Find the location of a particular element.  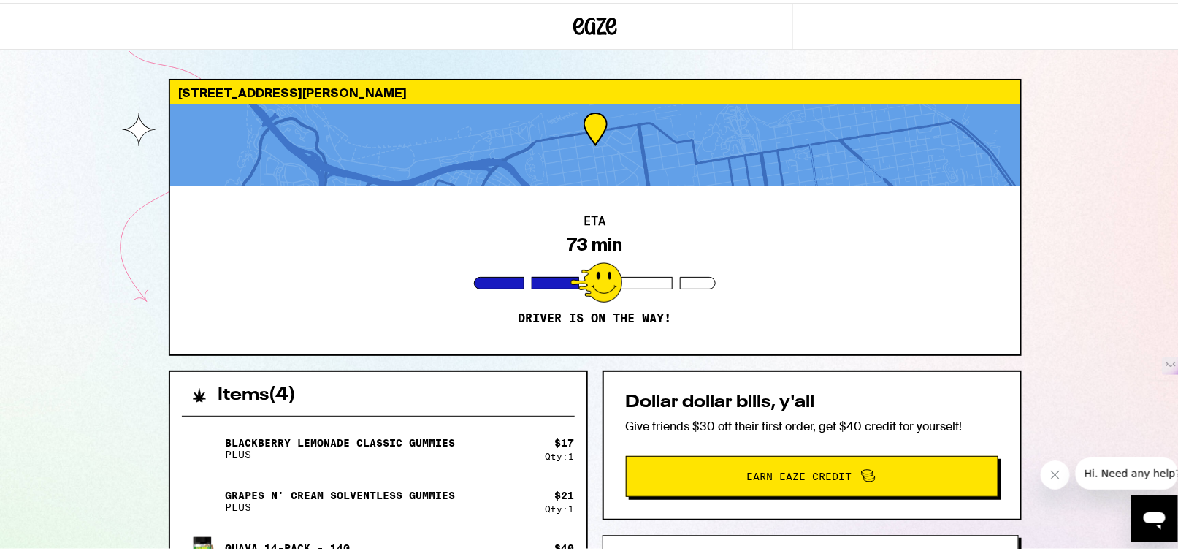

img: Blackberry Lemonade CLASSIC Gummies is located at coordinates (202, 445).